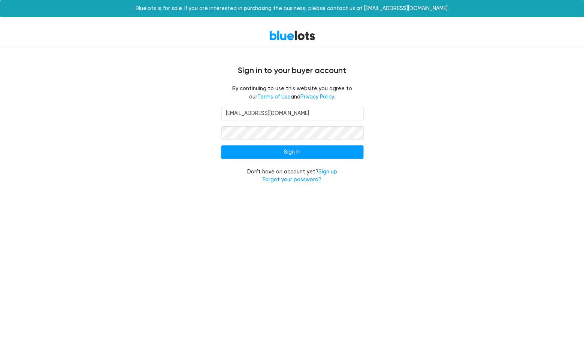 The height and width of the screenshot is (339, 584). What do you see at coordinates (292, 113) in the screenshot?
I see `input: Email` at bounding box center [292, 113].